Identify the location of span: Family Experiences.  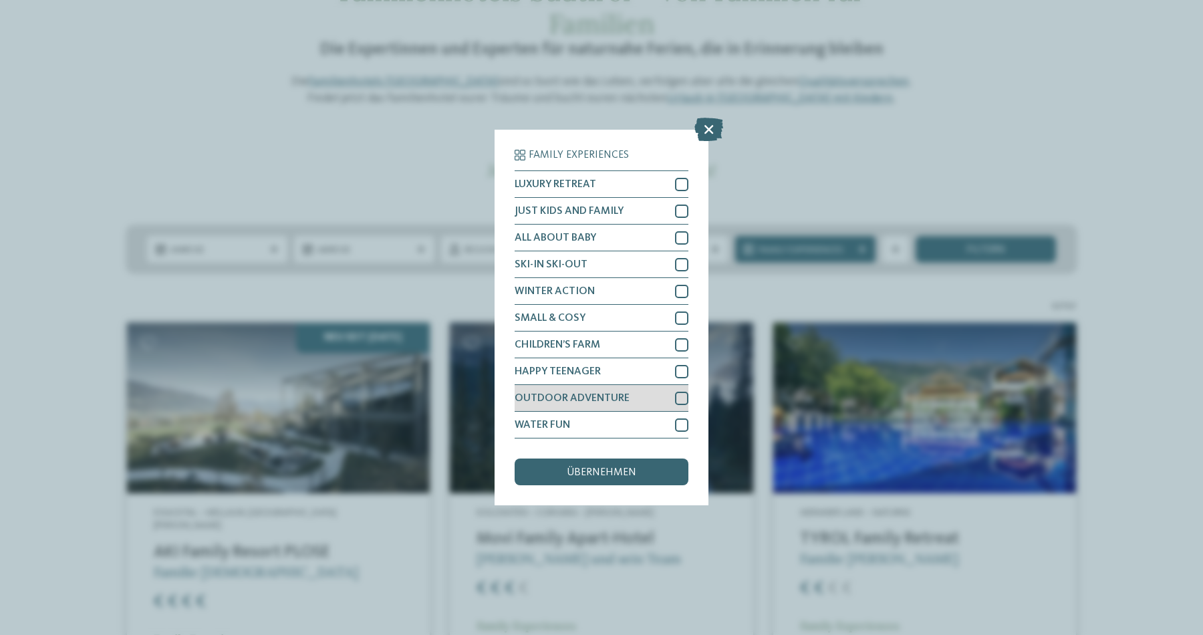
(579, 155).